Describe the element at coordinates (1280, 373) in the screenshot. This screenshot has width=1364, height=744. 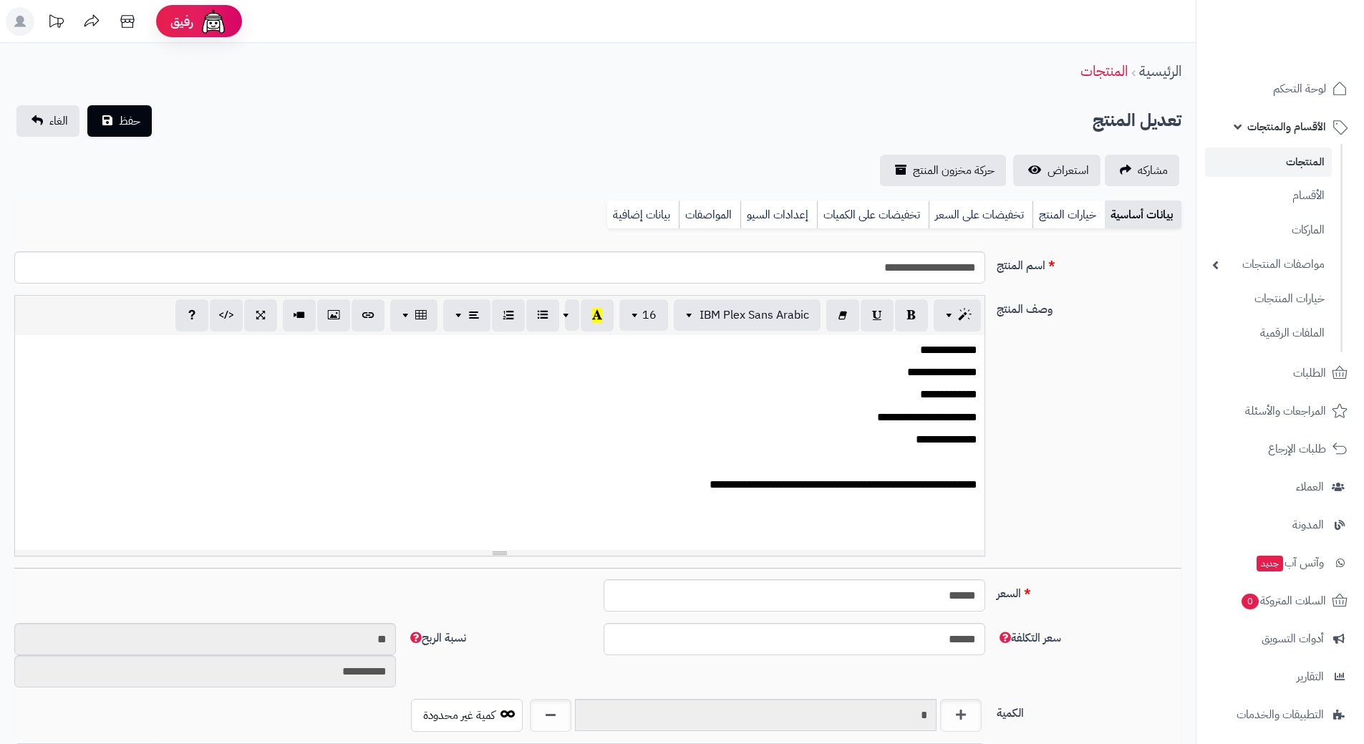
I see `a: الطلبات` at that location.